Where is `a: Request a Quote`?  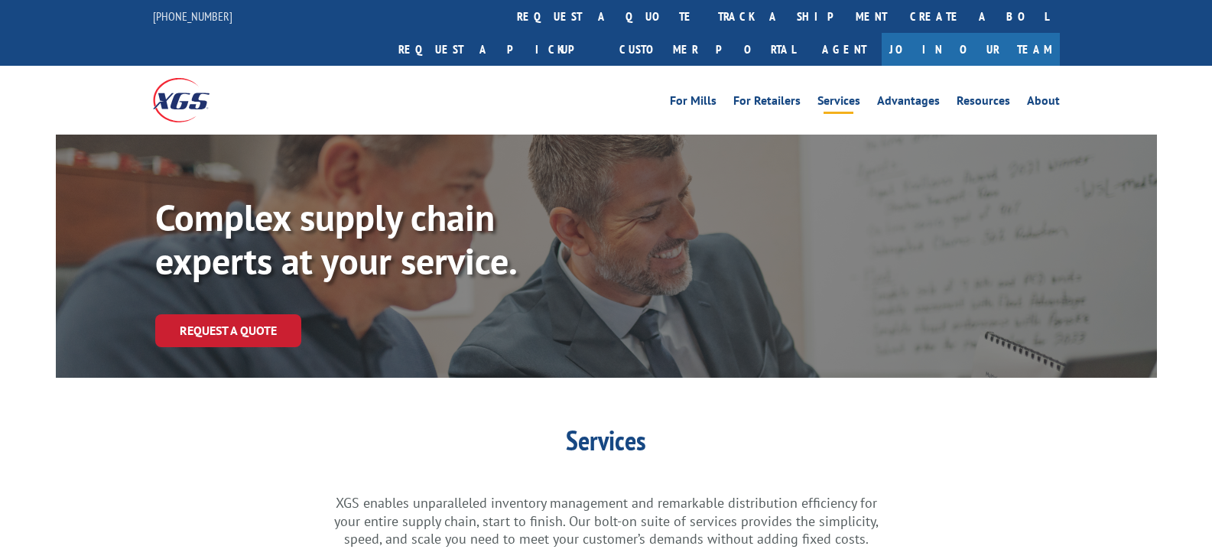 a: Request a Quote is located at coordinates (228, 330).